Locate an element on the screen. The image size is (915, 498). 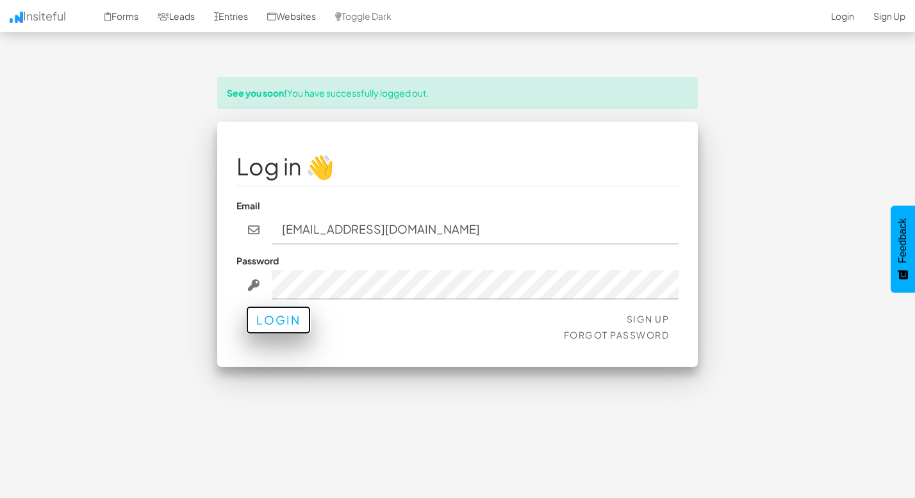
strong: See you soon! is located at coordinates (257, 93).